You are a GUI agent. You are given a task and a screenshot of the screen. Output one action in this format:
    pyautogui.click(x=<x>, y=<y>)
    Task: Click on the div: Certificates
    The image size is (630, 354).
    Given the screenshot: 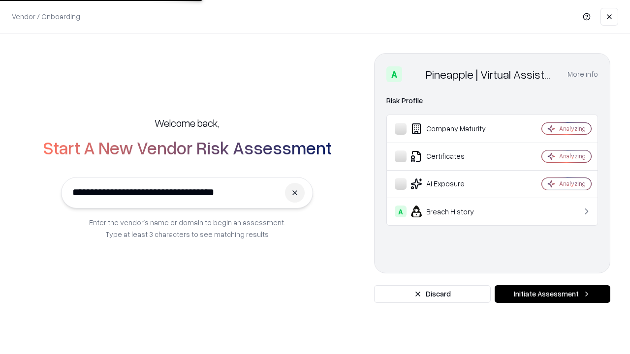 What is the action you would take?
    pyautogui.click(x=453, y=156)
    